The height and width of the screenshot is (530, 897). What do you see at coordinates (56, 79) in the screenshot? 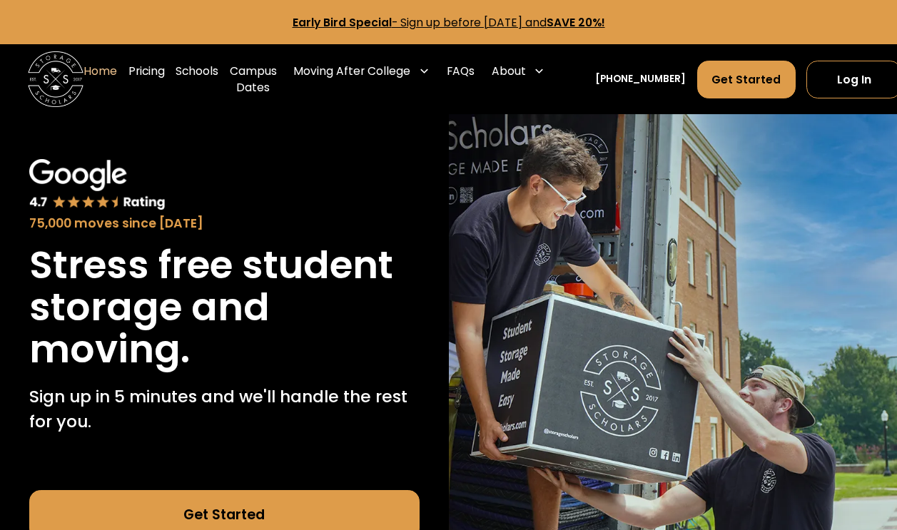
I see `a: home` at bounding box center [56, 79].